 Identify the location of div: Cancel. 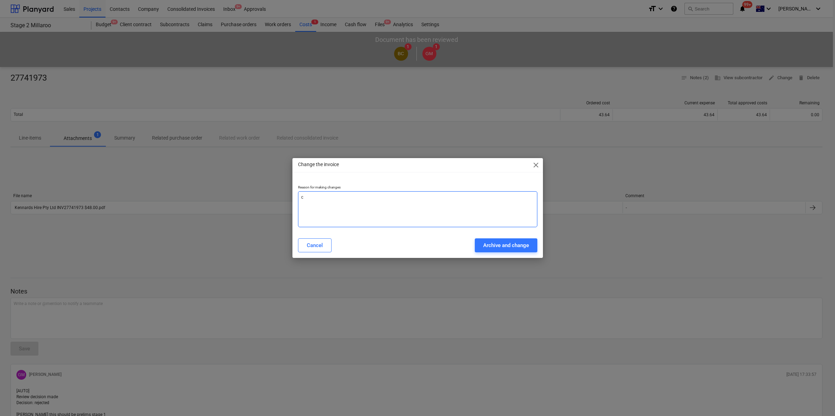
(315, 246).